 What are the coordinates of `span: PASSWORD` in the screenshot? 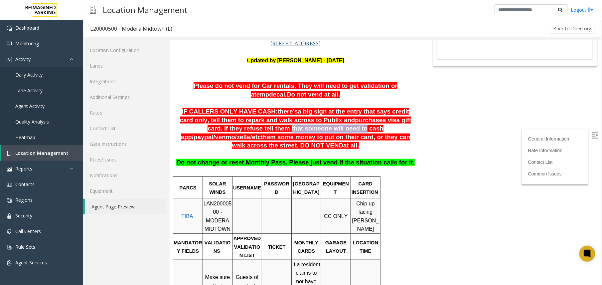 It's located at (107, 147).